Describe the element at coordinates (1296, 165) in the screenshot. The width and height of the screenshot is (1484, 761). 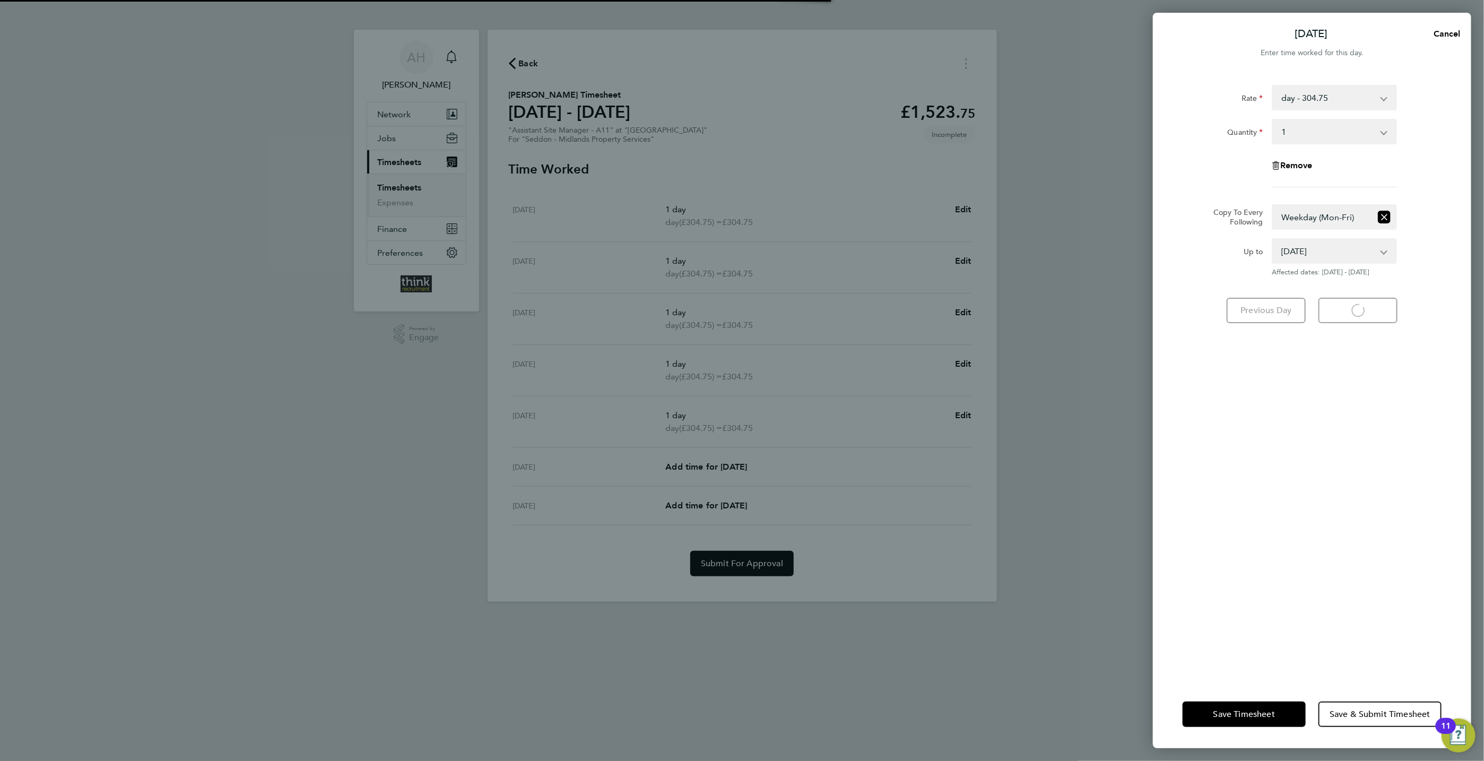
I see `span: Remove` at that location.